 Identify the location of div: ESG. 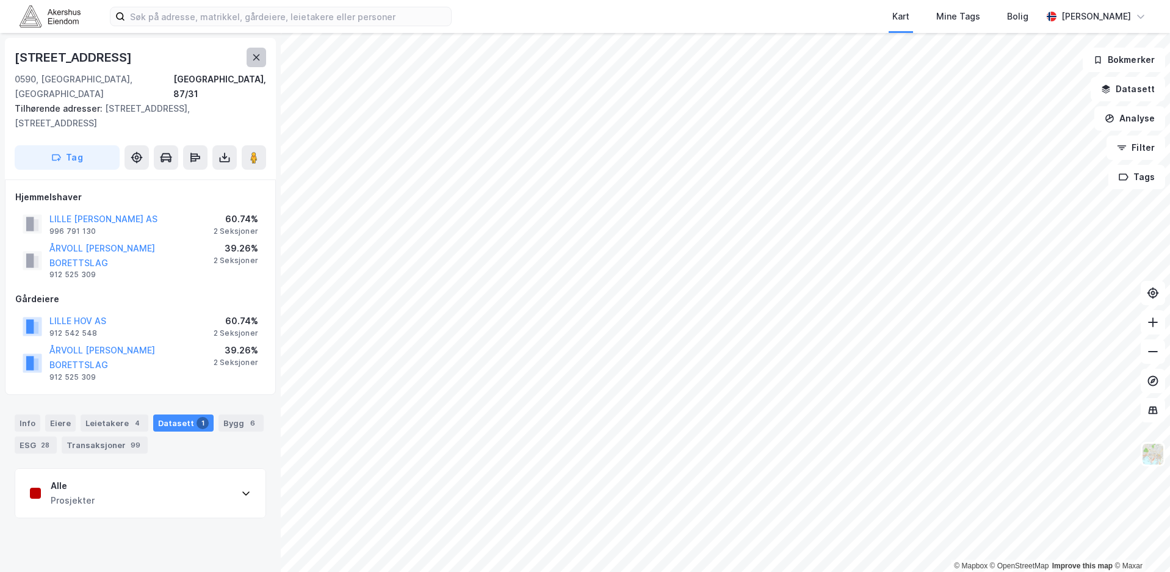
(35, 445).